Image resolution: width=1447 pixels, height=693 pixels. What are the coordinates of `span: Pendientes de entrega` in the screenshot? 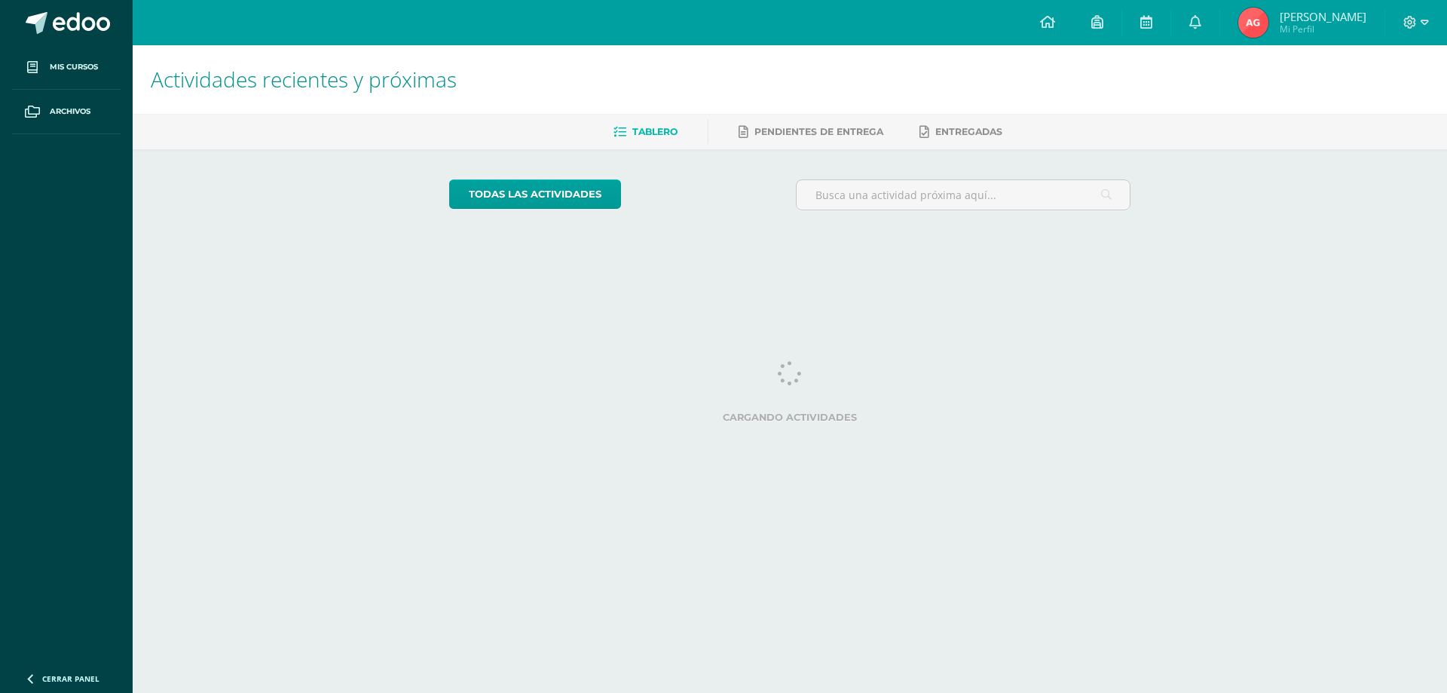 It's located at (818, 131).